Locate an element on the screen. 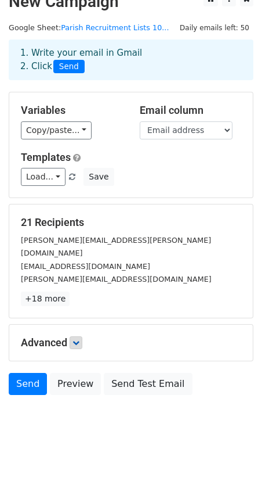  a: Templates is located at coordinates (46, 157).